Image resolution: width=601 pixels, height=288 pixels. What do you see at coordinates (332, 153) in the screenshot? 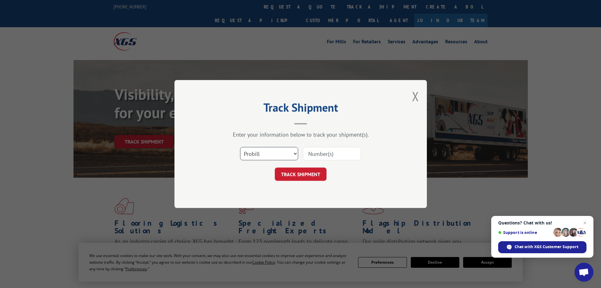
I see `input: Number(s)` at bounding box center [332, 153].